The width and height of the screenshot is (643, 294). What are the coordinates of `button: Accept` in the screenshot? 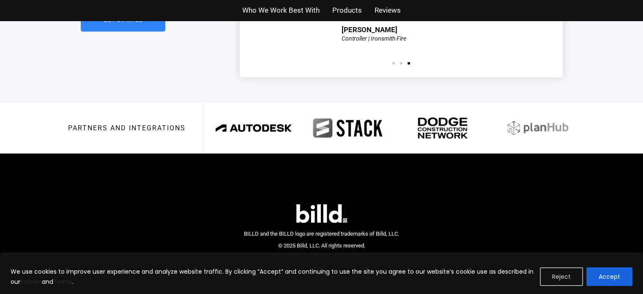 It's located at (609, 277).